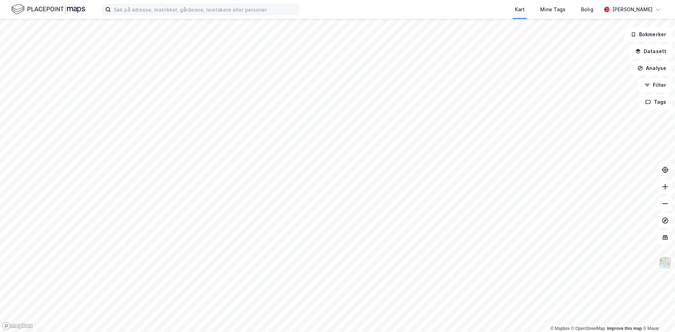 The height and width of the screenshot is (332, 675). Describe the element at coordinates (520, 10) in the screenshot. I see `div: Kart` at that location.